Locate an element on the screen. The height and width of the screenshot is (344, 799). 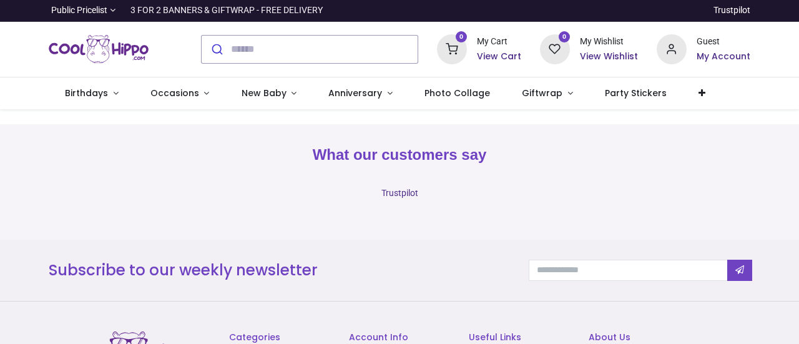
a: My Account is located at coordinates (723, 57).